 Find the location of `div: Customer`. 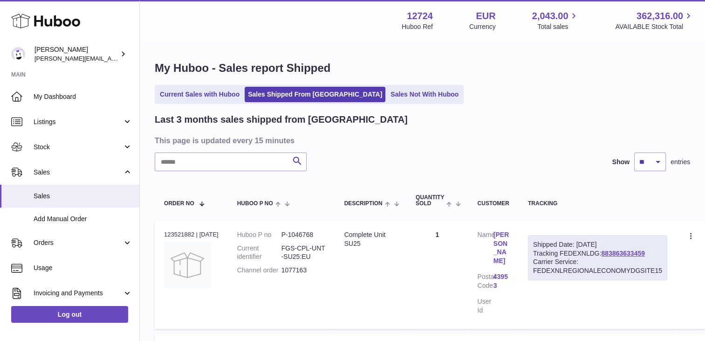

div: Customer is located at coordinates (493, 203).